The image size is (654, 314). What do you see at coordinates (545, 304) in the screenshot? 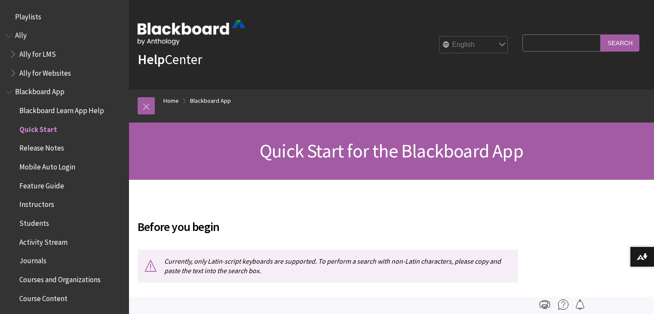
I see `img: Print` at bounding box center [545, 304].